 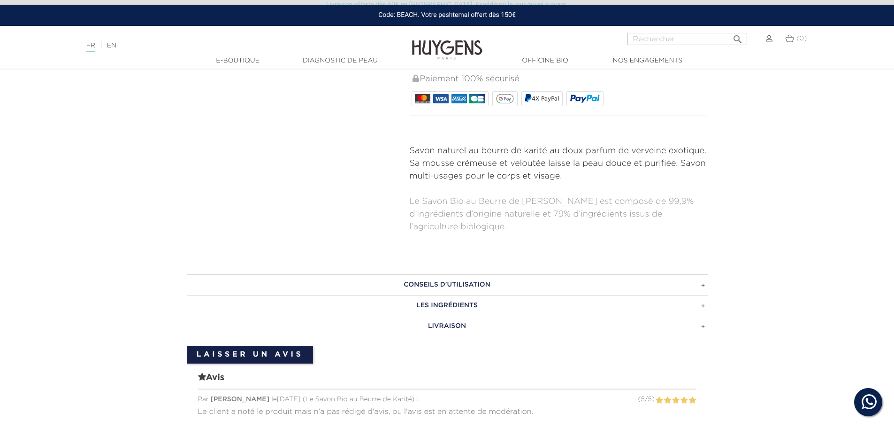 I want to click on a: Nos engagements, so click(x=648, y=61).